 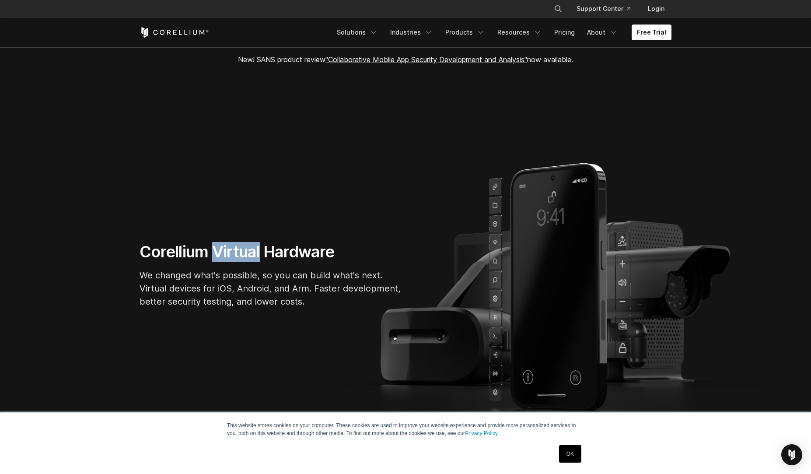 I want to click on a: "Collaborative Mobile App Security Development and Analysis", so click(x=426, y=60).